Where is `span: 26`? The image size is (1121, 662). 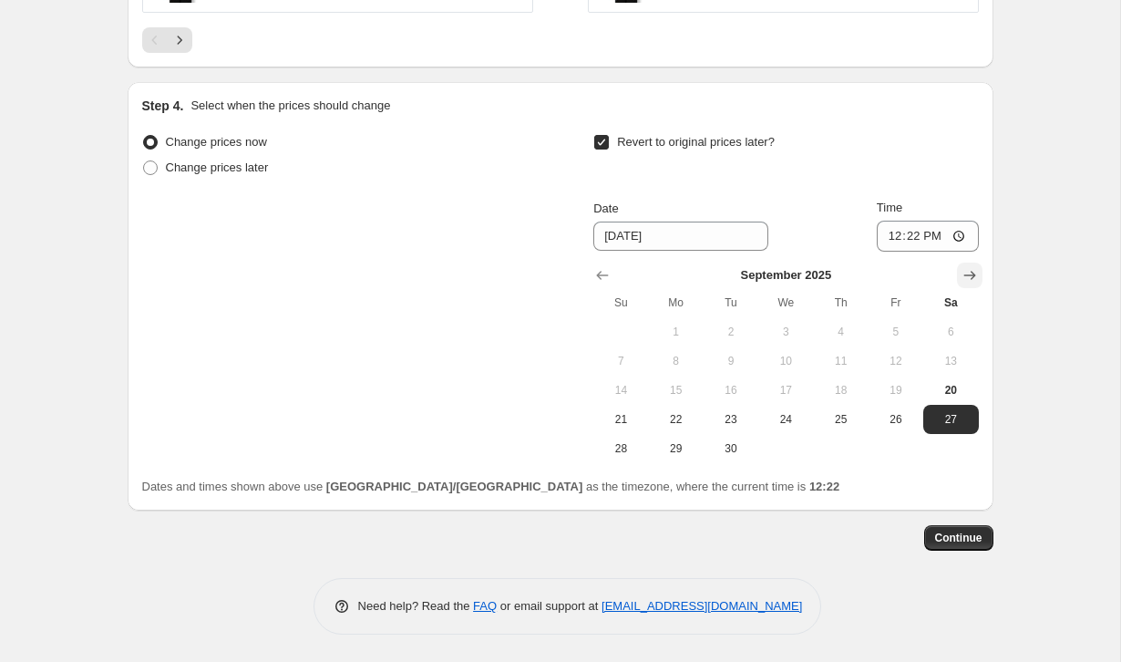 span: 26 is located at coordinates (896, 419).